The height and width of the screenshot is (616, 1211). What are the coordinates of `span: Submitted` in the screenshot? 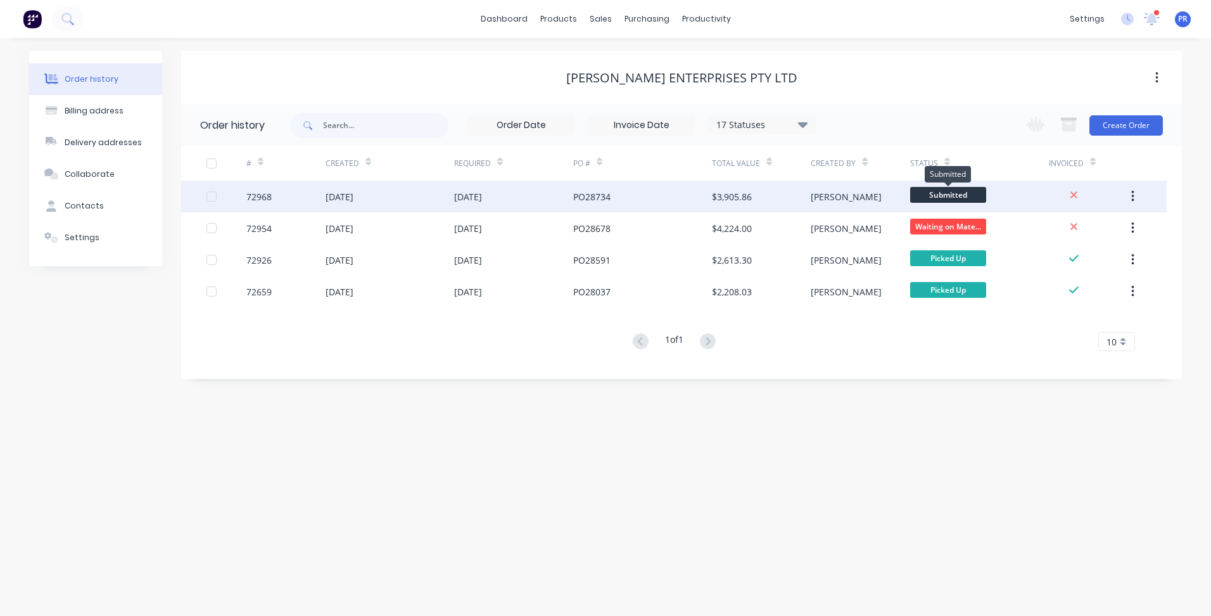 It's located at (948, 194).